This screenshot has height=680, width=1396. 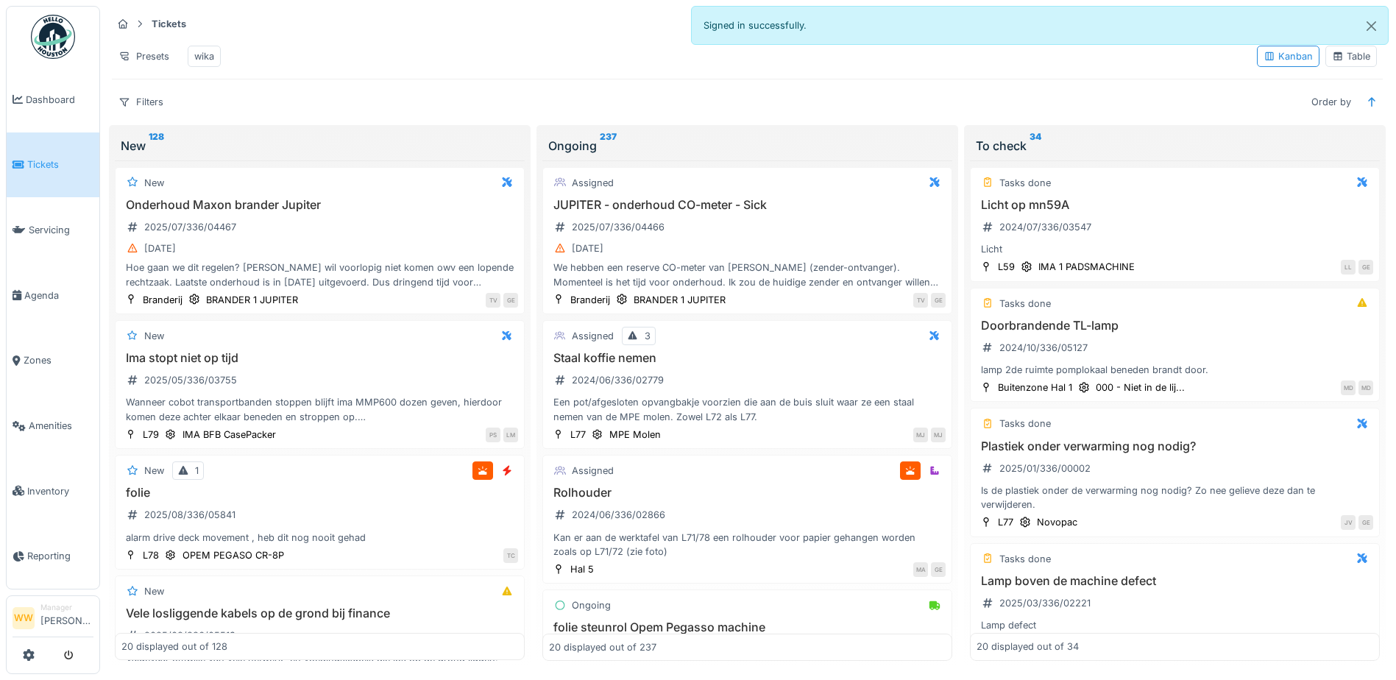 What do you see at coordinates (141, 102) in the screenshot?
I see `div: Filters` at bounding box center [141, 102].